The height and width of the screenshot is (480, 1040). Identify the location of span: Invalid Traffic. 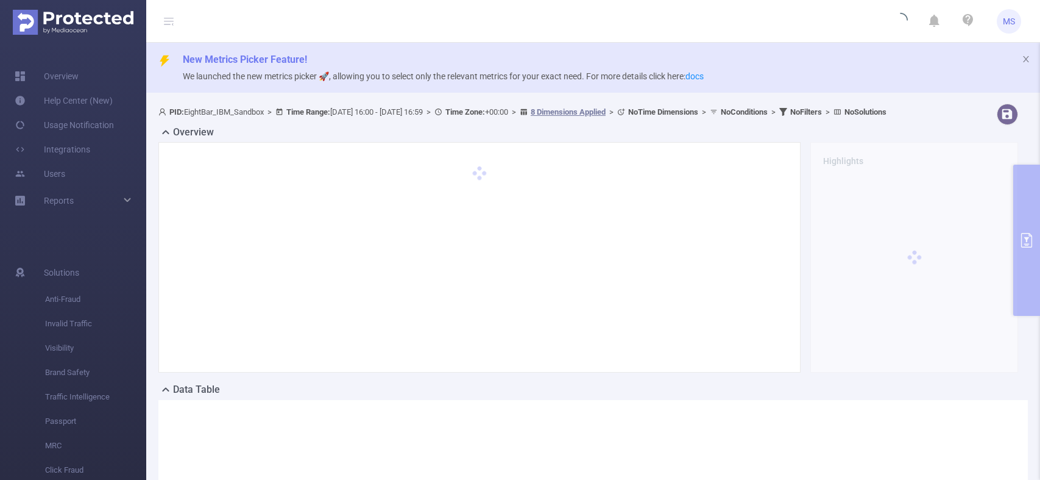
(96, 324).